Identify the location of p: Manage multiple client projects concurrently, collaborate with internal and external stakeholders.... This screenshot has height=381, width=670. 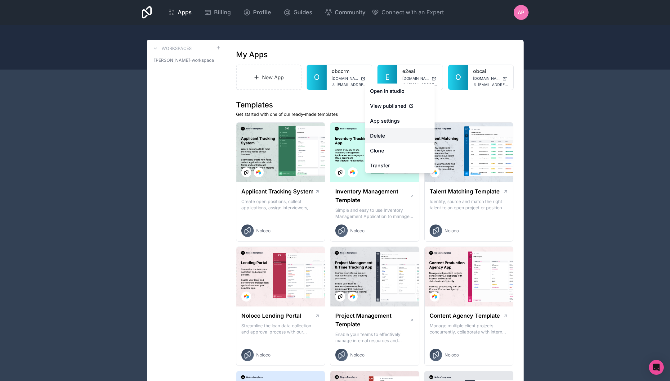
(469, 329).